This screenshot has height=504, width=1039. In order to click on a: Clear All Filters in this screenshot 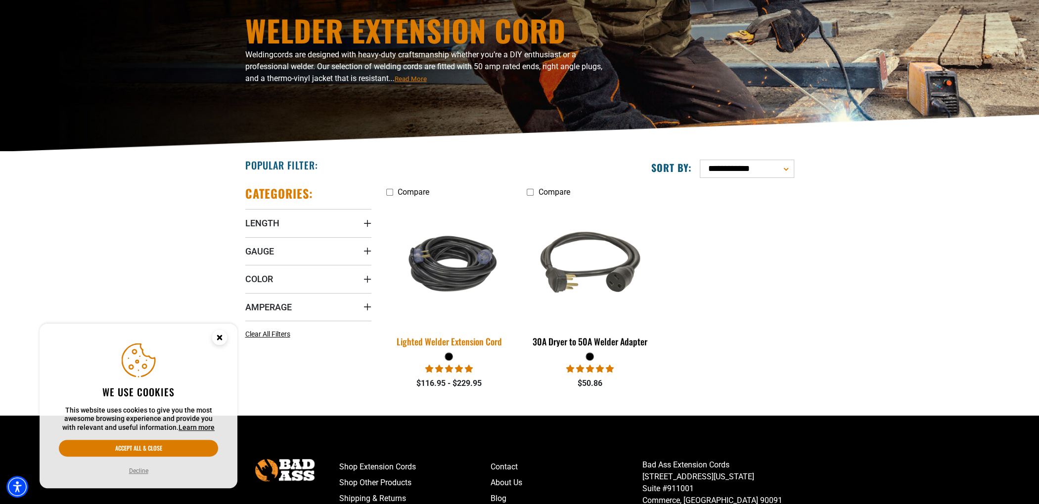, I will do `click(270, 334)`.